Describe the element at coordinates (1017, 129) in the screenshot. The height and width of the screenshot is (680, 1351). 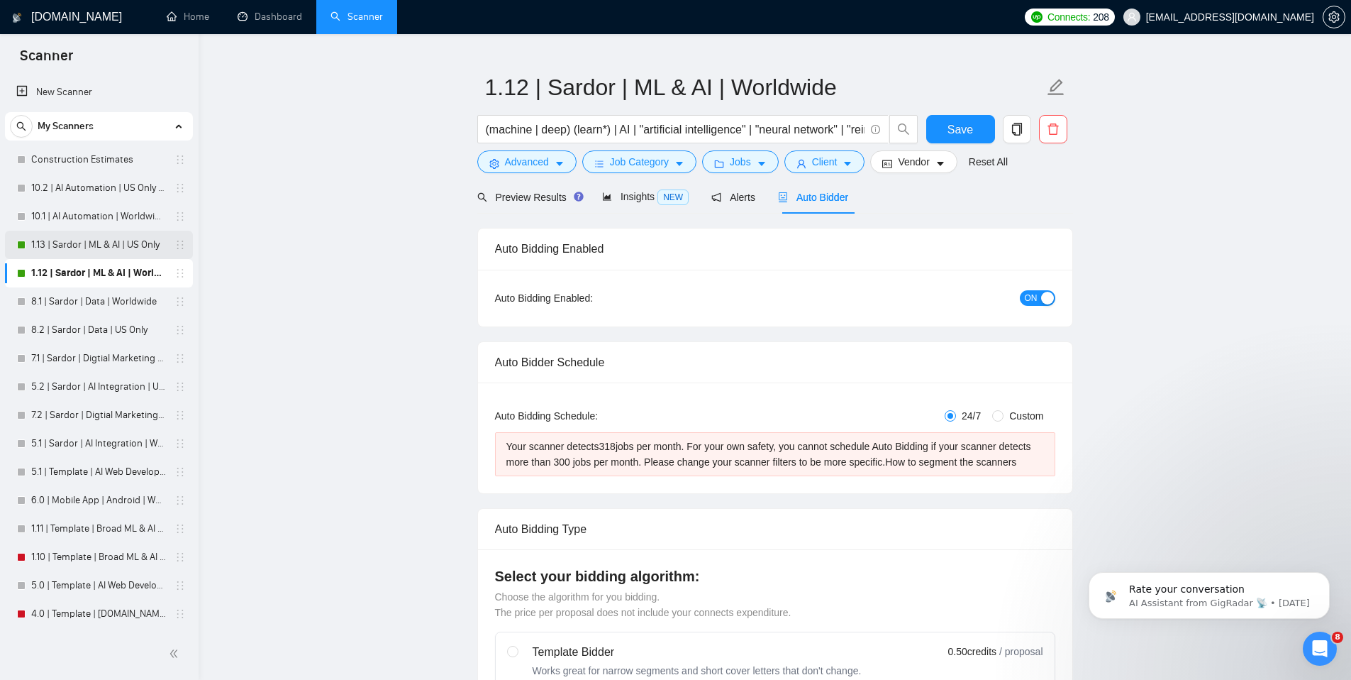
I see `button: copy` at that location.